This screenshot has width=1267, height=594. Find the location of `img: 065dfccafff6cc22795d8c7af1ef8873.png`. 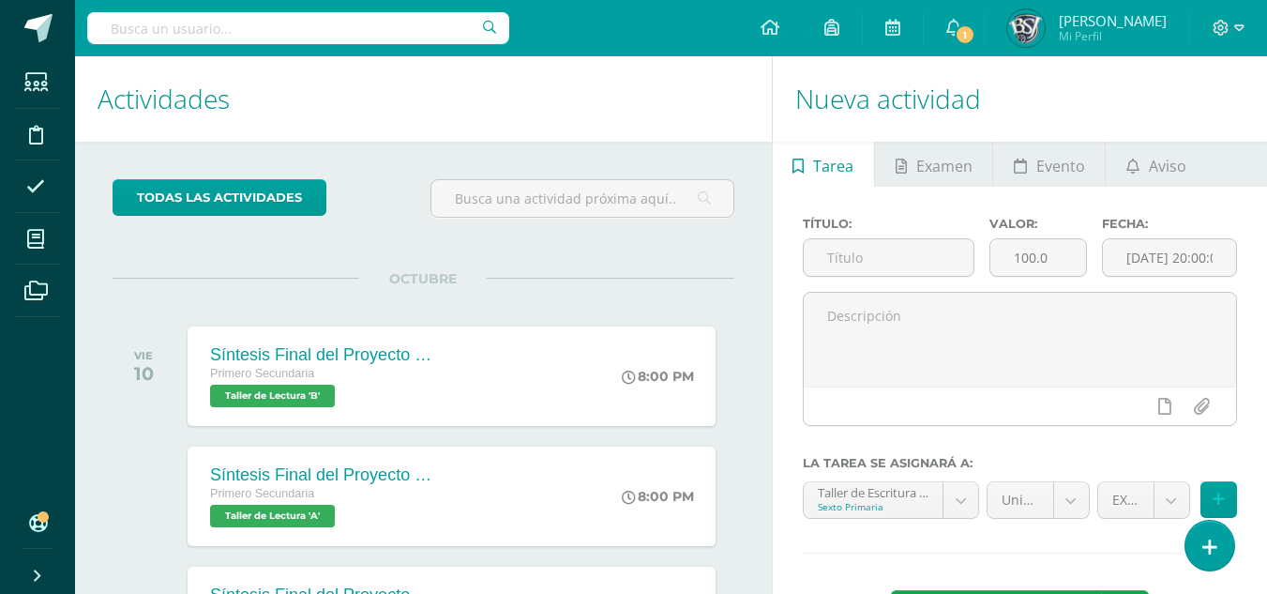

img: 065dfccafff6cc22795d8c7af1ef8873.png is located at coordinates (1026, 28).